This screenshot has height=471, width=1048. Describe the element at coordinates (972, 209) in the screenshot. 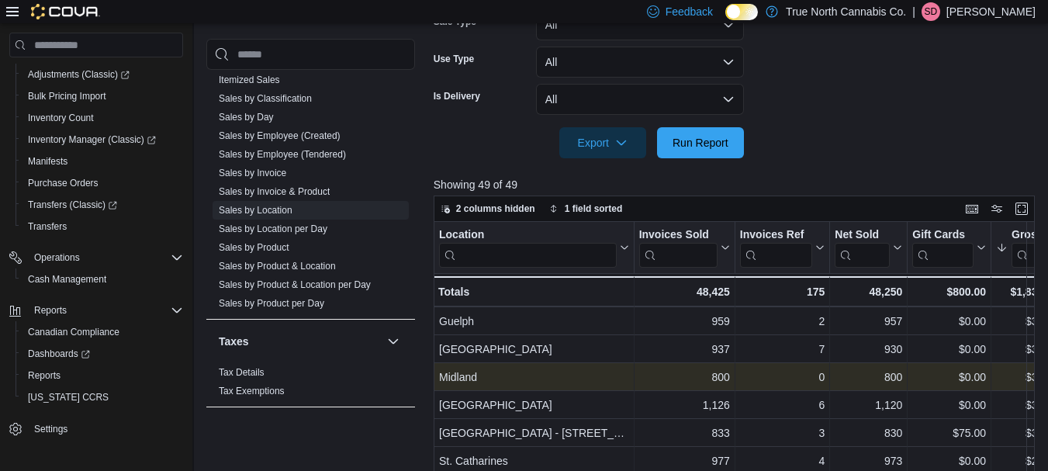

I see `button: Keyboard shortcuts` at that location.